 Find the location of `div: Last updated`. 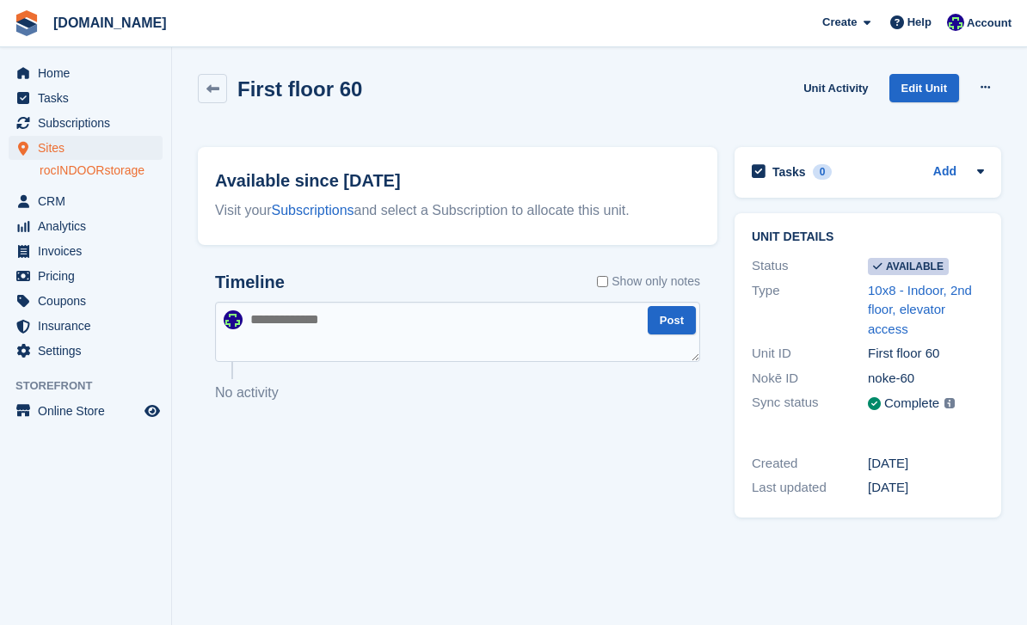

div: Last updated is located at coordinates (809, 488).